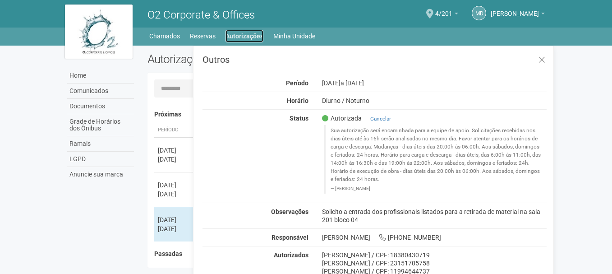  I want to click on a: Minha Unidade, so click(294, 36).